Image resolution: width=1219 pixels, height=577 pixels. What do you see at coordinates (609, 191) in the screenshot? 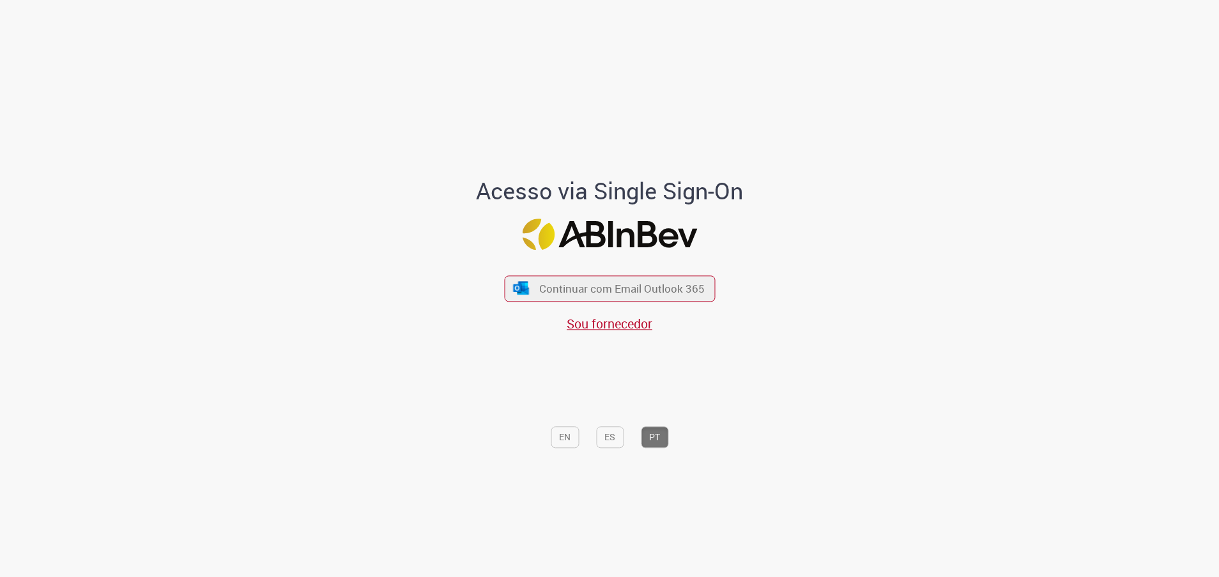
I see `h1: Acesso via Single Sign-On` at bounding box center [609, 191].